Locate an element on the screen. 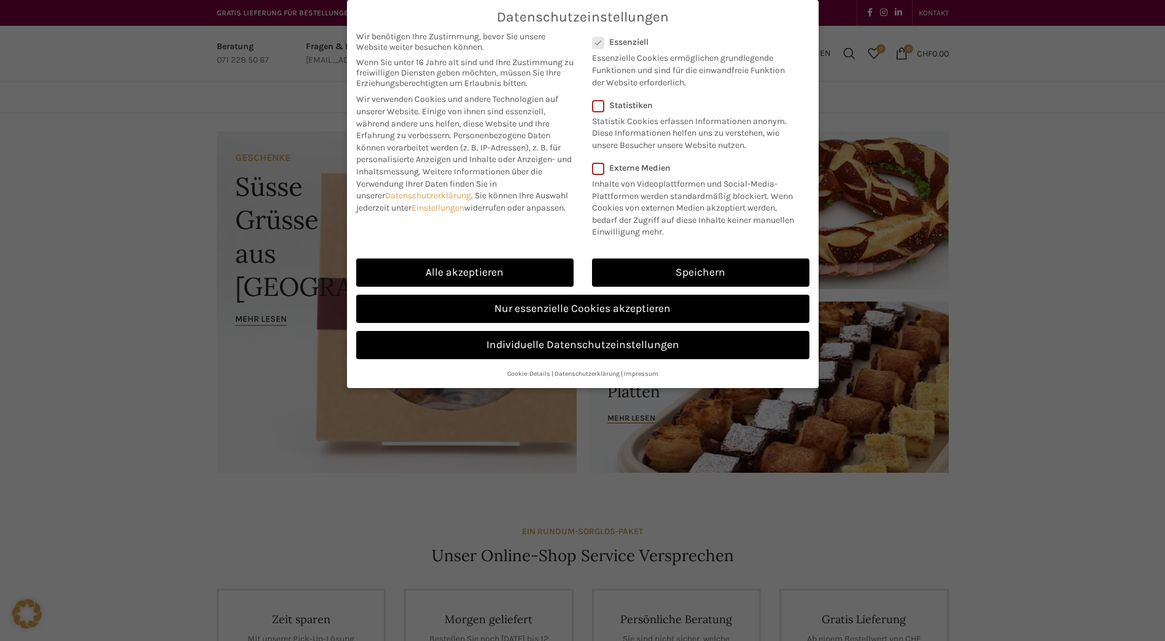  span: Weitere Informationen über die Verwendung Ihrer Daten finden Sie in unserer . is located at coordinates (449, 184).